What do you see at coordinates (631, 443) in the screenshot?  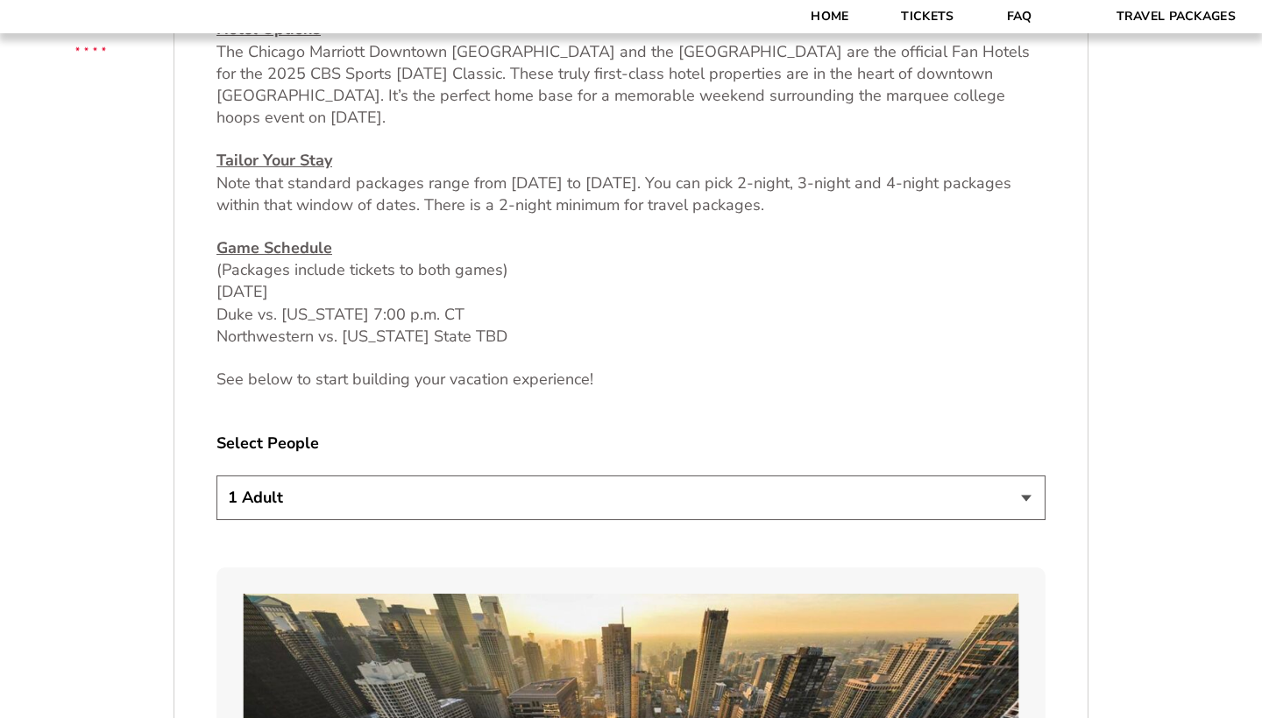 I see `label: Select People` at bounding box center [631, 443].